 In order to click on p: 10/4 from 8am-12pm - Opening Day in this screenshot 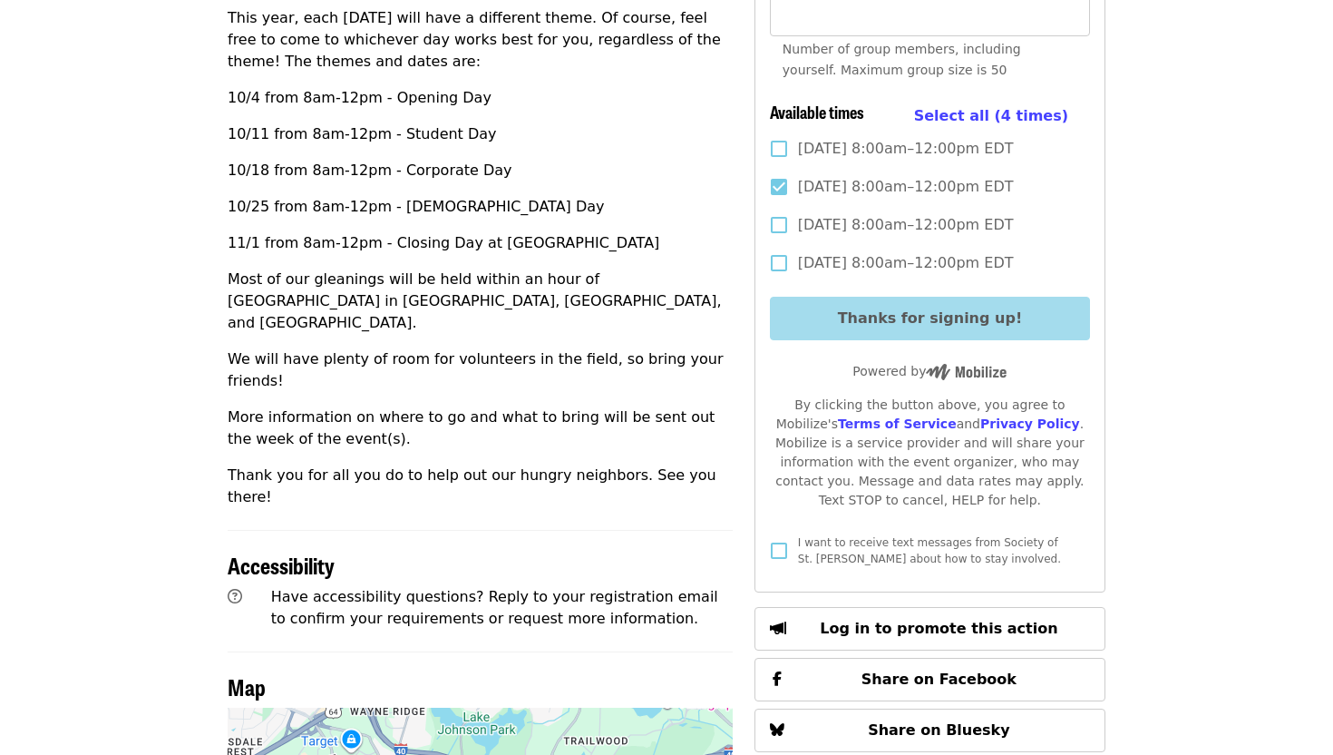, I will do `click(480, 98)`.